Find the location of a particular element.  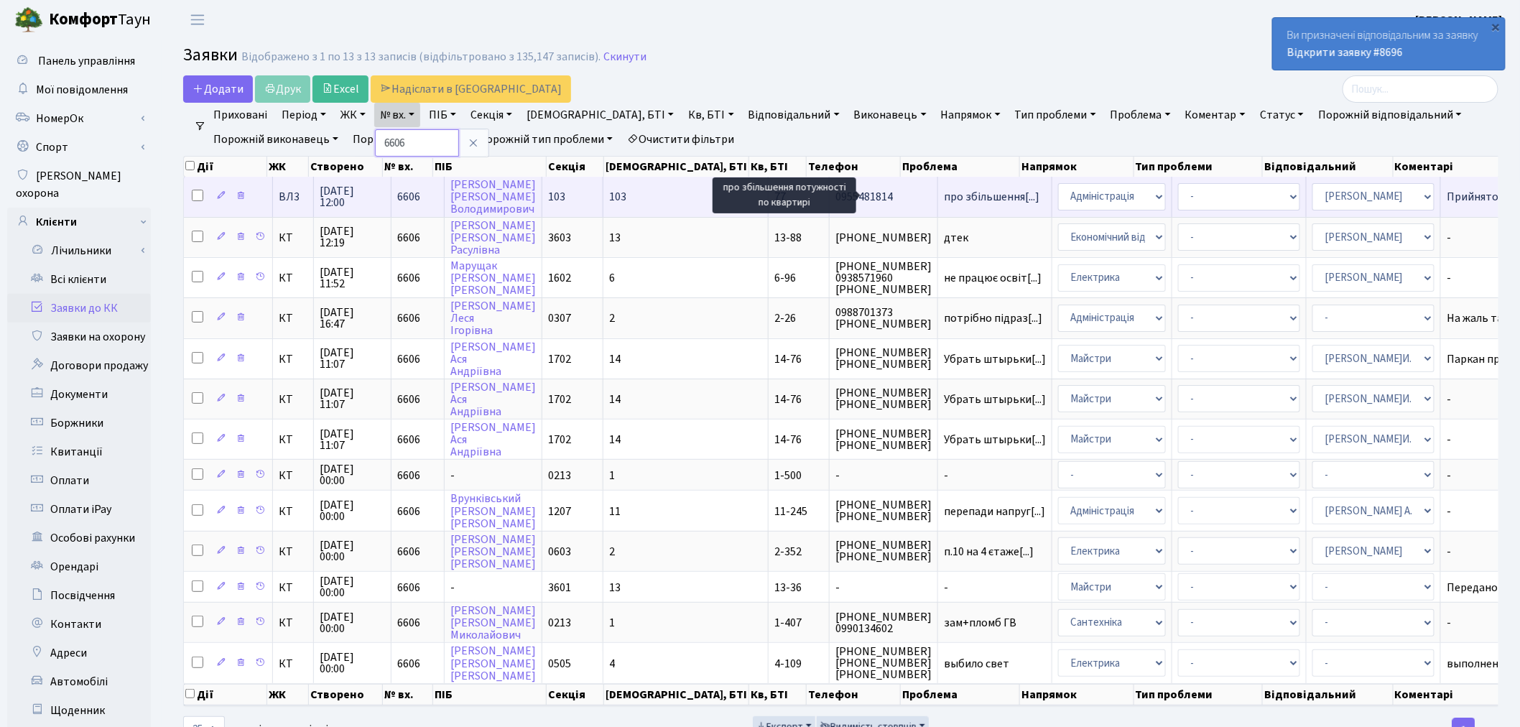

img: logo.png is located at coordinates (29, 20).